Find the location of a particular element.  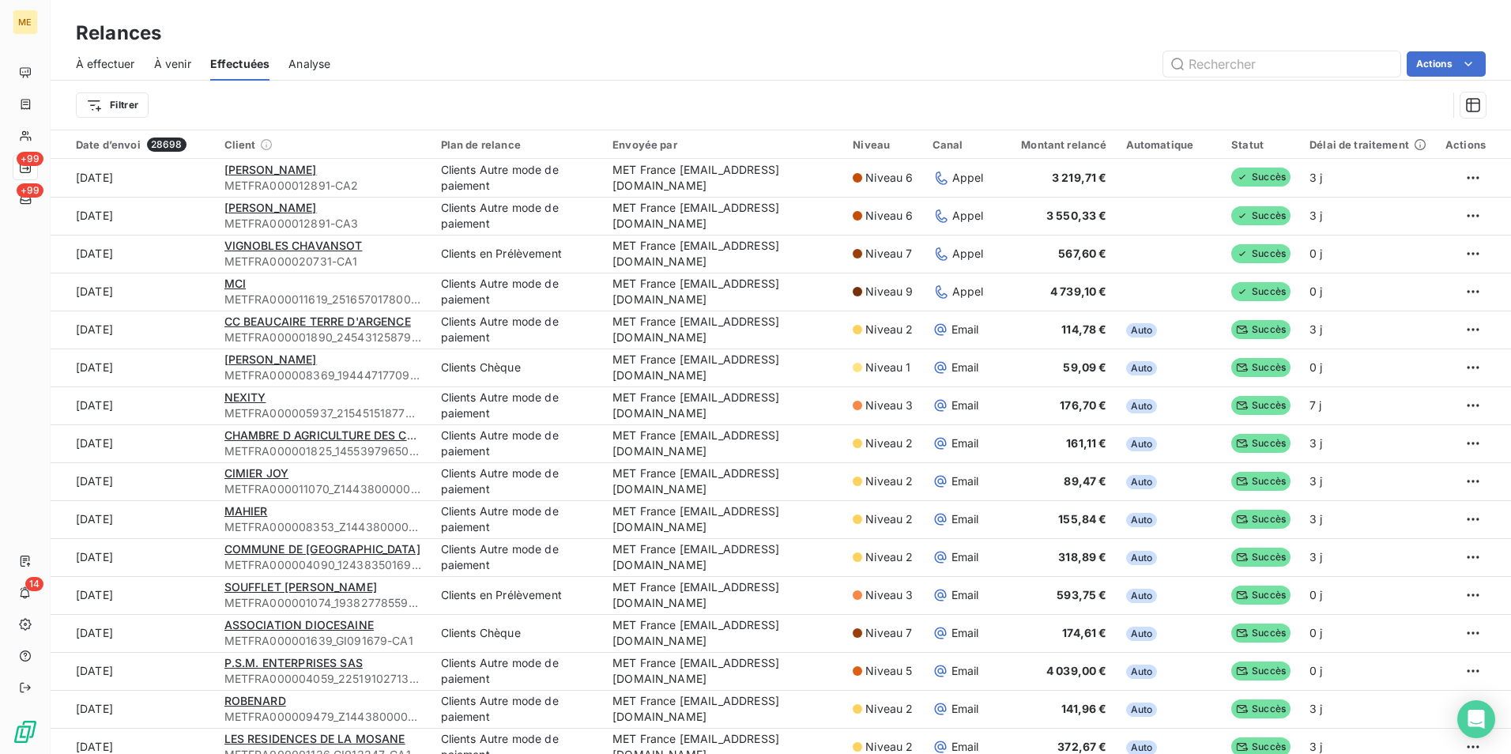

span: METFRA000004059_22519102713484-CA1 is located at coordinates (323, 679).